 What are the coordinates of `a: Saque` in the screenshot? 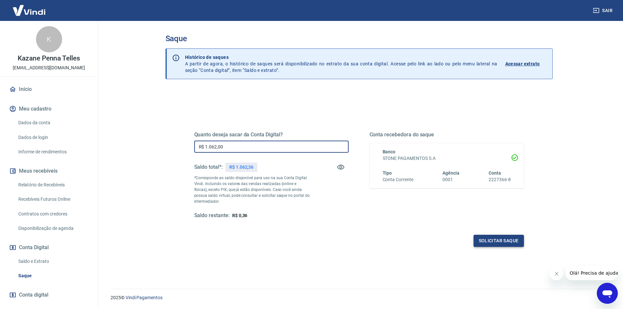 It's located at (53, 276).